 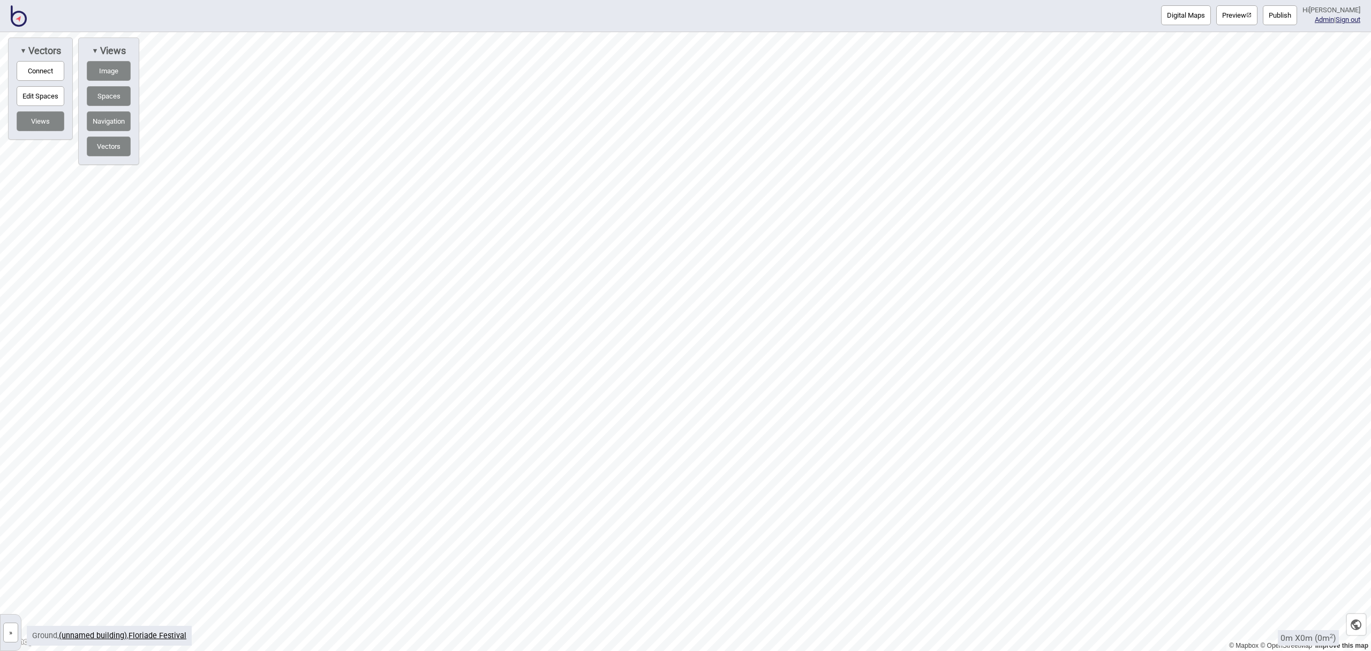 I want to click on a: Map feedback, so click(x=1342, y=646).